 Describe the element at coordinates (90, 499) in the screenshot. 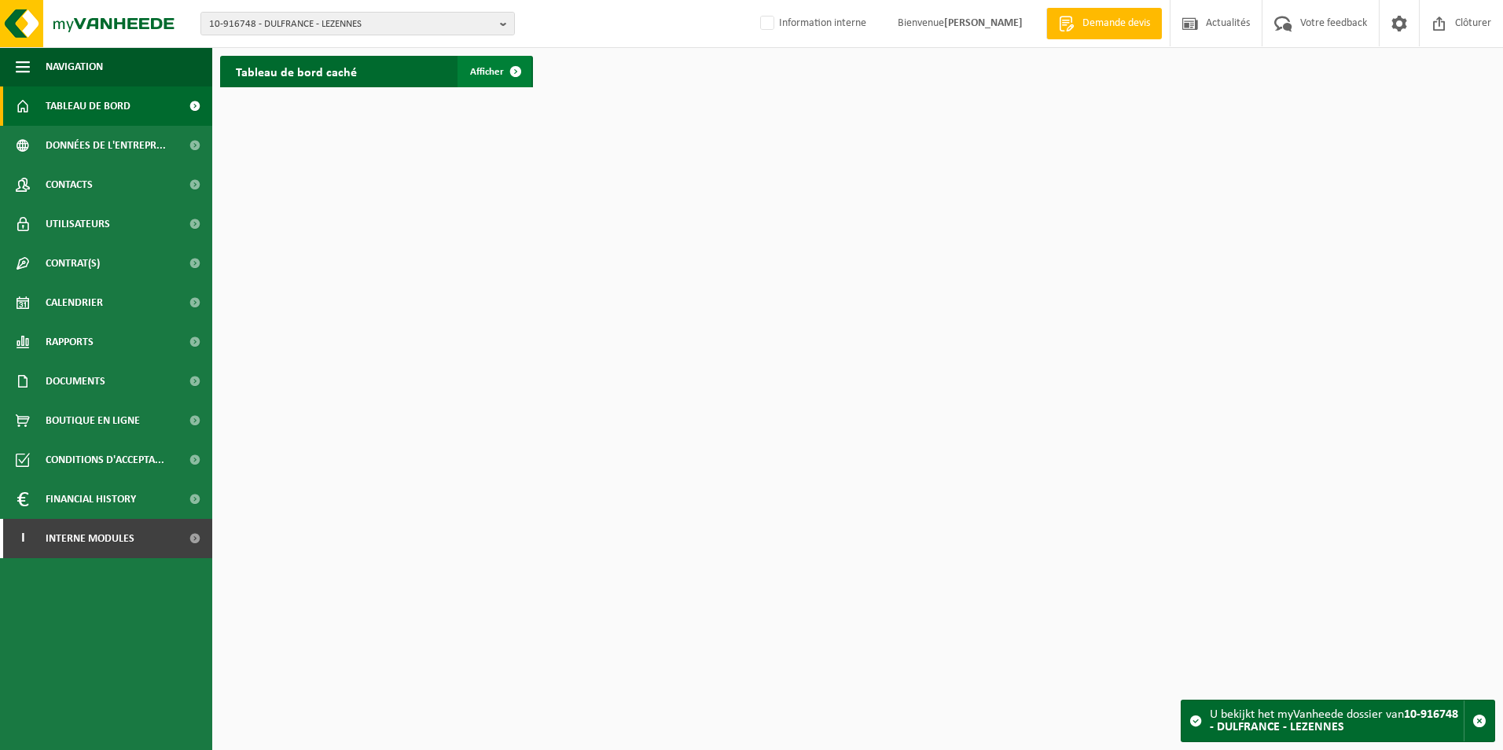

I see `span: Financial History` at that location.